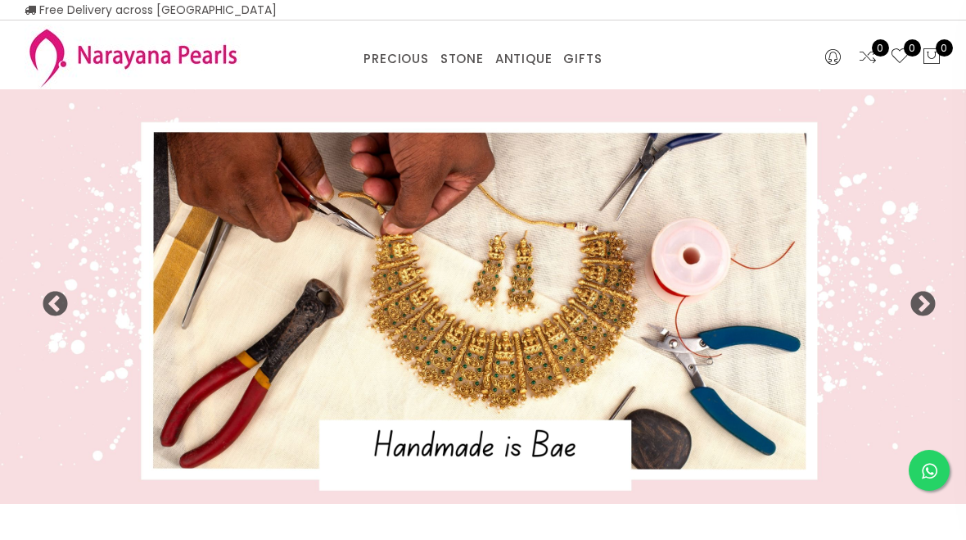 This screenshot has height=540, width=966. What do you see at coordinates (932, 57) in the screenshot?
I see `button: 0` at bounding box center [932, 57].